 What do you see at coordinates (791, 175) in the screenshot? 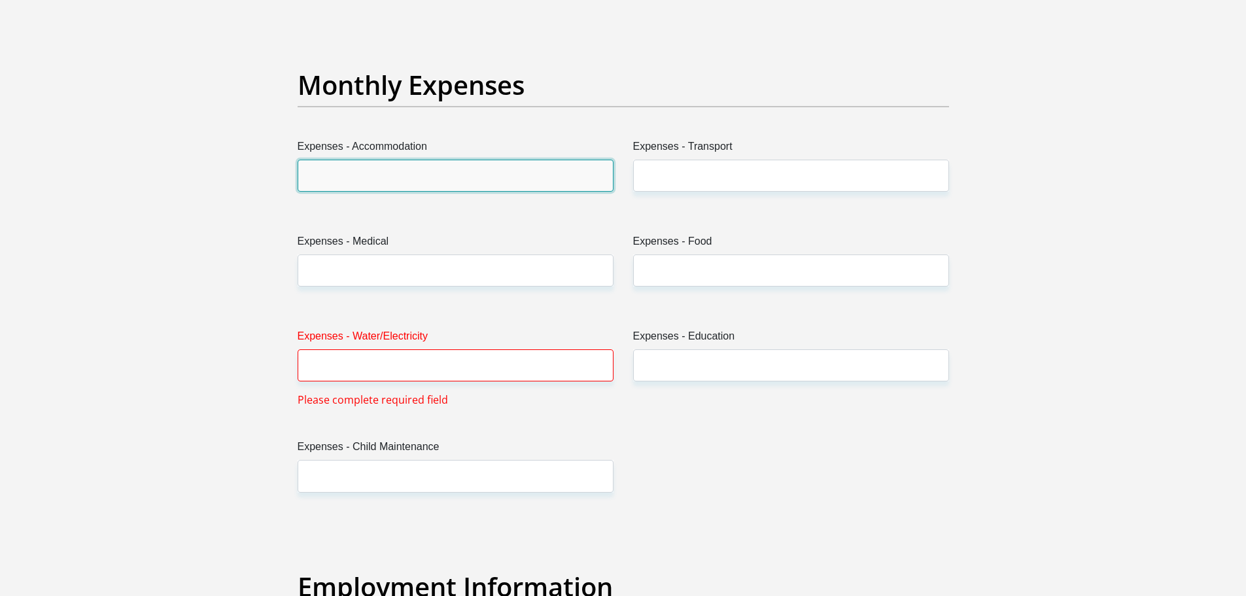
I see `input: Expenses - Transport` at bounding box center [791, 175].